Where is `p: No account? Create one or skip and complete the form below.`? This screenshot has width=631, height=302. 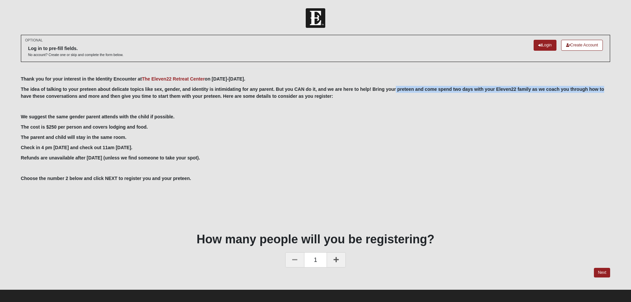
p: No account? Create one or skip and complete the form below. is located at coordinates (76, 55).